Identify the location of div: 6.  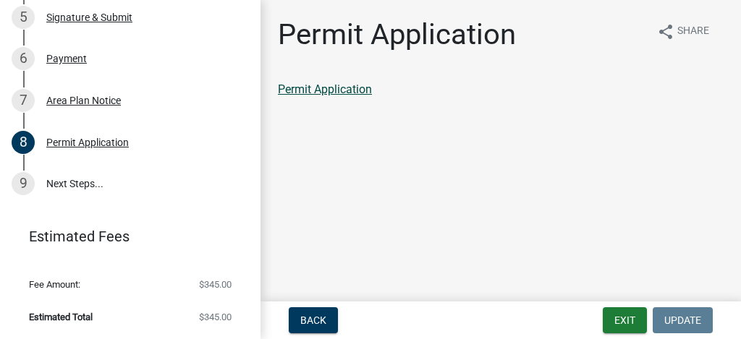
(23, 59).